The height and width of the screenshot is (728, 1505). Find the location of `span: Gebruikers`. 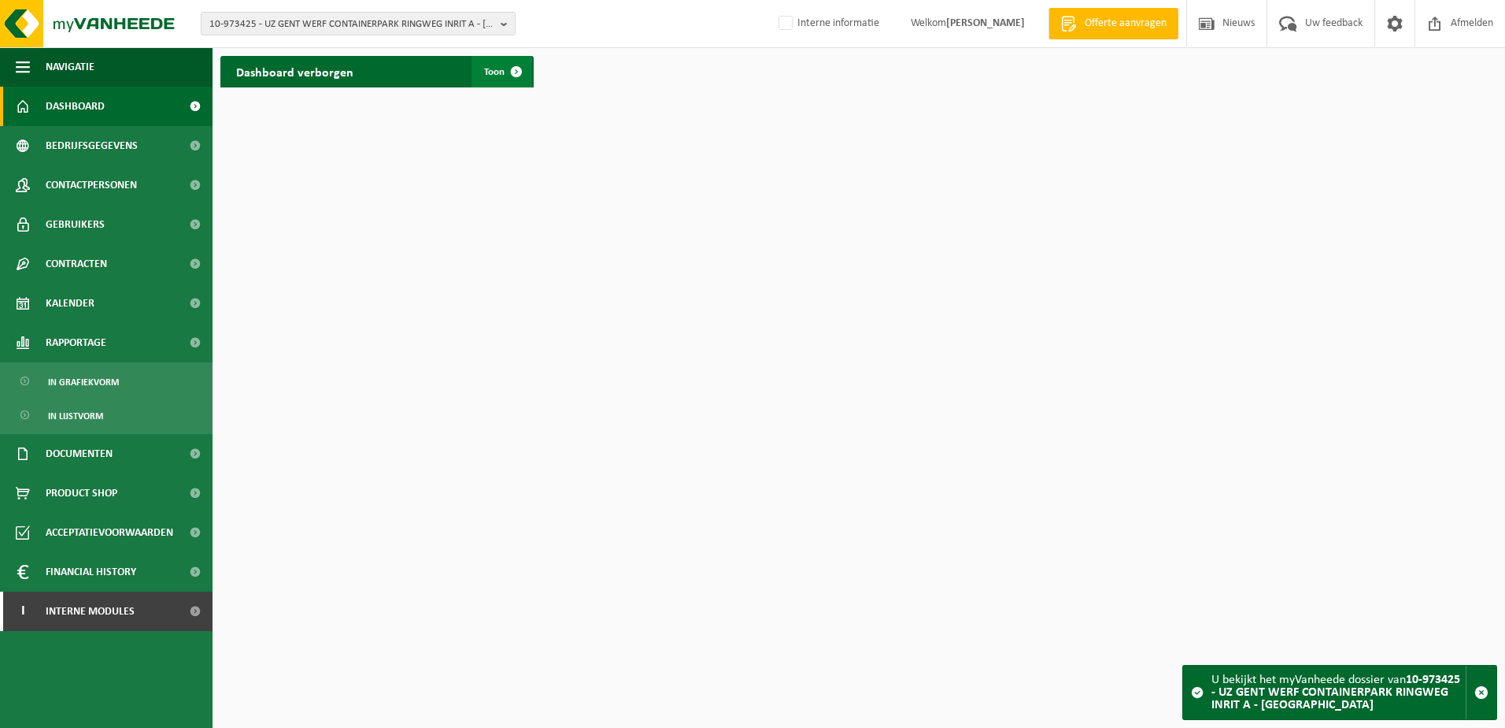

span: Gebruikers is located at coordinates (75, 224).